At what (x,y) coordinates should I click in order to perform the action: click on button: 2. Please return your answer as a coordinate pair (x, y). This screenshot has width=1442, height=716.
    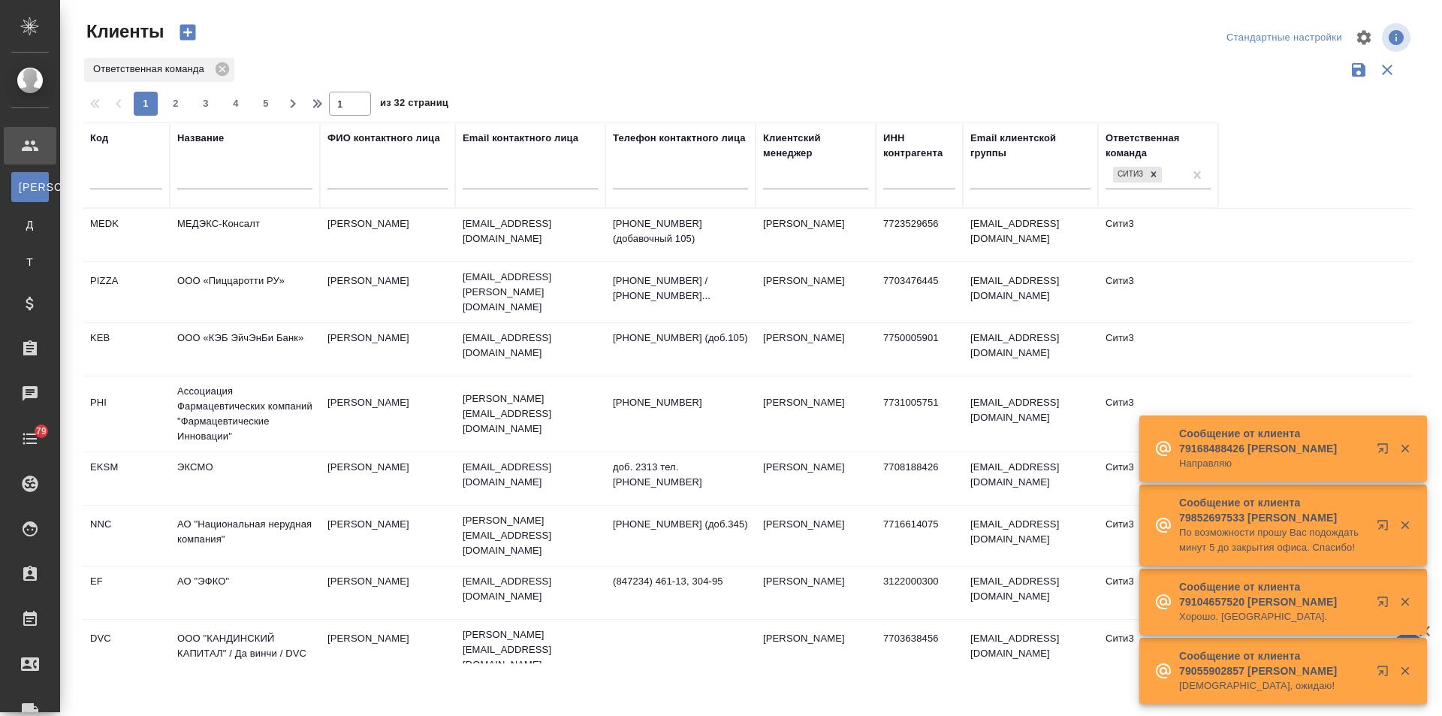
    Looking at the image, I should click on (176, 104).